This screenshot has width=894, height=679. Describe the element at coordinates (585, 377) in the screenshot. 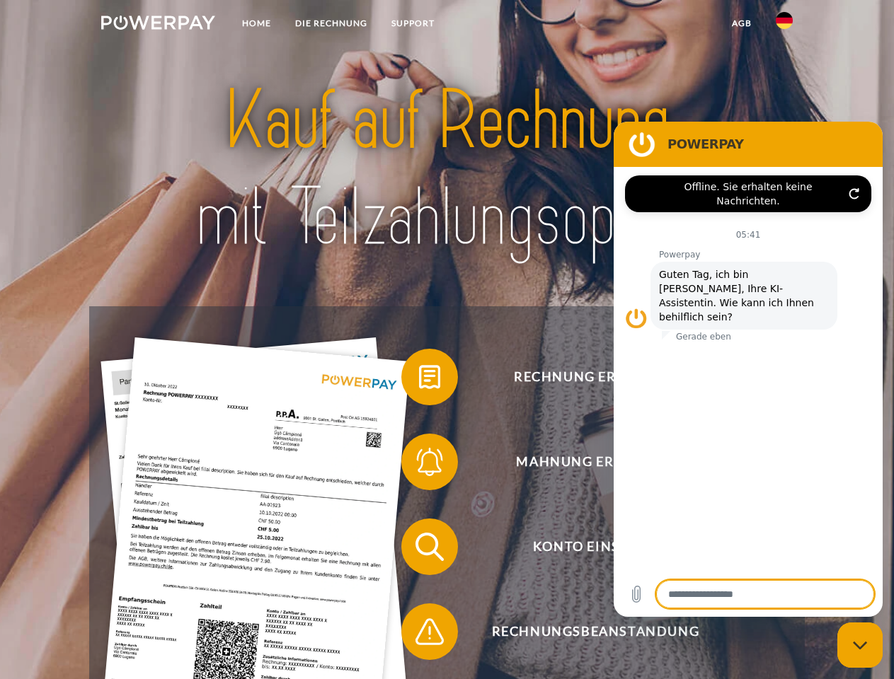

I see `a: Rechnung erhalten?` at that location.